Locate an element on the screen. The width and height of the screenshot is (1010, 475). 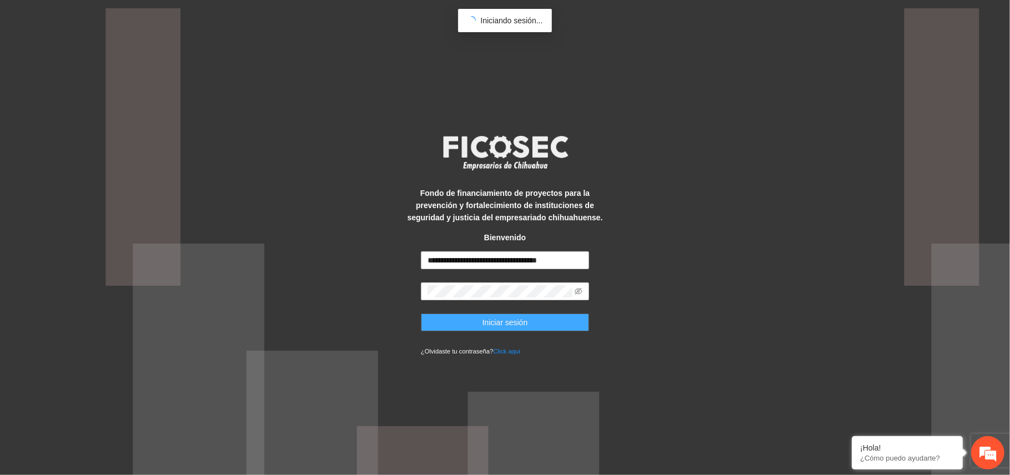
small: ¿Olvidaste tu contraseña? is located at coordinates (470, 351).